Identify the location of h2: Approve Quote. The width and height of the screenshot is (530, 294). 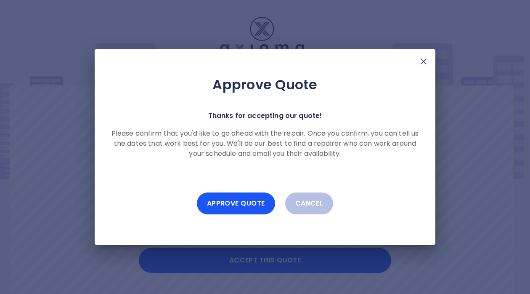
(265, 85).